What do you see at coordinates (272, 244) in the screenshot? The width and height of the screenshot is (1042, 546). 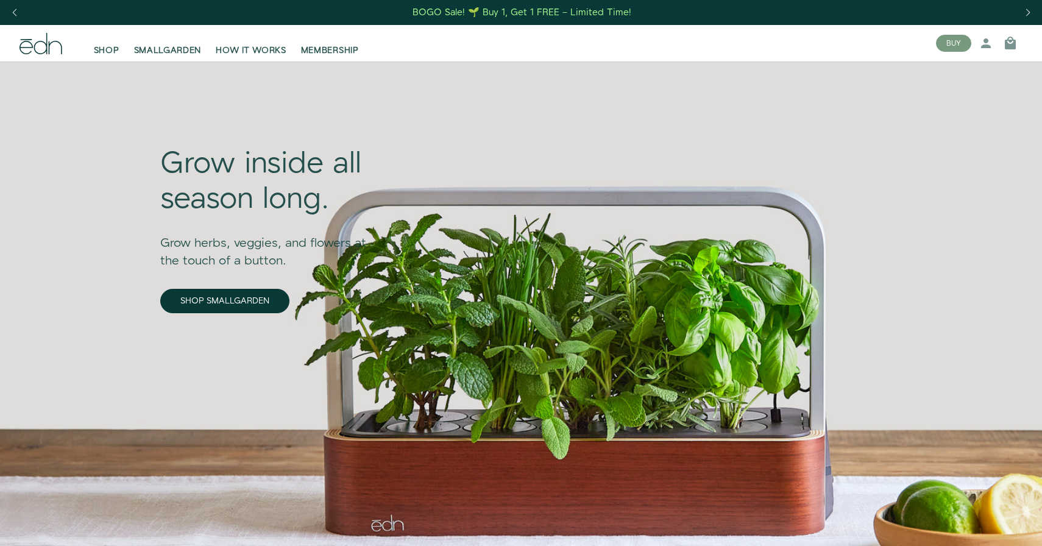 I see `div: Grow herbs, veggies, and flowers at the touch of a button.` at bounding box center [272, 244].